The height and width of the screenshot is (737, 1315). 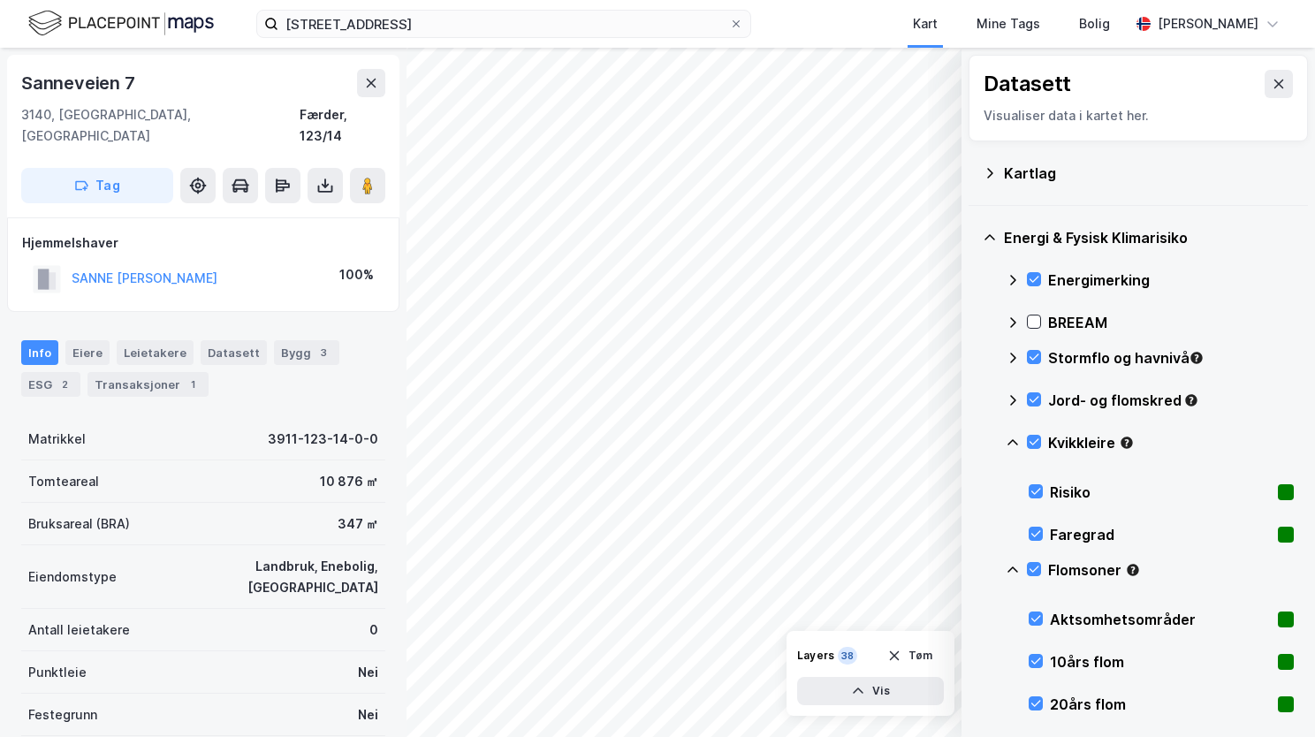 What do you see at coordinates (64, 482) in the screenshot?
I see `div: Tomteareal` at bounding box center [64, 482].